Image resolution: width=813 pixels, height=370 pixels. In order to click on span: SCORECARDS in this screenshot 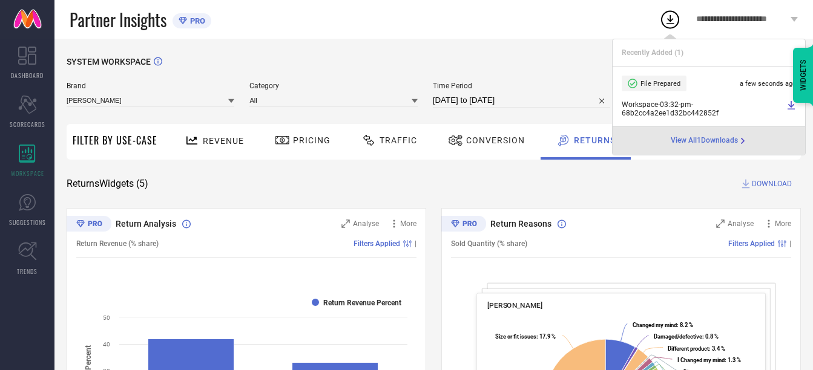, I will do `click(27, 124)`.